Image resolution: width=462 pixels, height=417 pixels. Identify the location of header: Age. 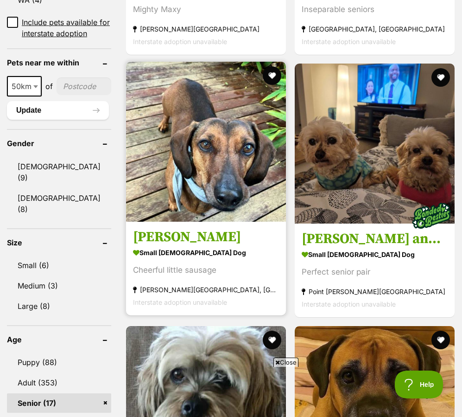
(59, 339).